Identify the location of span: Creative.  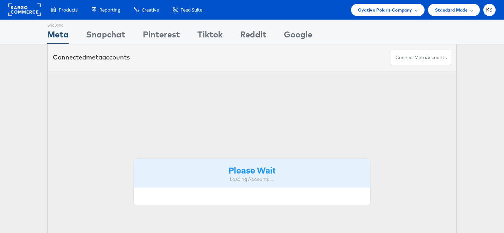
(150, 10).